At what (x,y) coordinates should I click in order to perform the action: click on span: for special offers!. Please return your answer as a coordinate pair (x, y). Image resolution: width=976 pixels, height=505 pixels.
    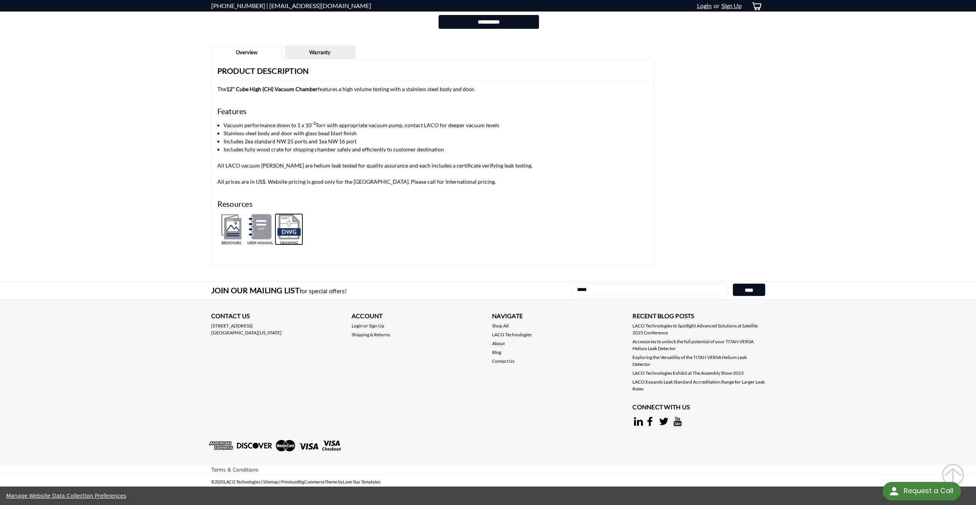
    Looking at the image, I should click on (323, 291).